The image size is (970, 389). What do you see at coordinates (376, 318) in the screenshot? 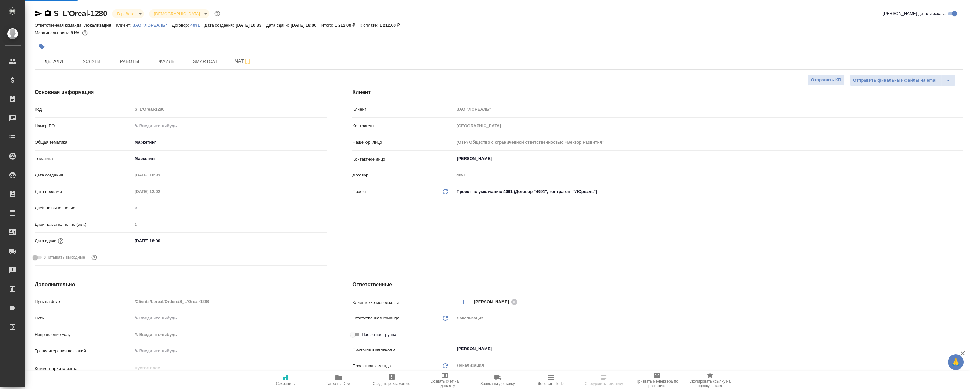
I see `p: Ответственная команда` at bounding box center [376, 318].